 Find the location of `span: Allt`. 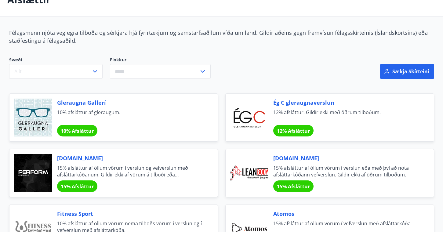

span: Allt is located at coordinates (18, 71).